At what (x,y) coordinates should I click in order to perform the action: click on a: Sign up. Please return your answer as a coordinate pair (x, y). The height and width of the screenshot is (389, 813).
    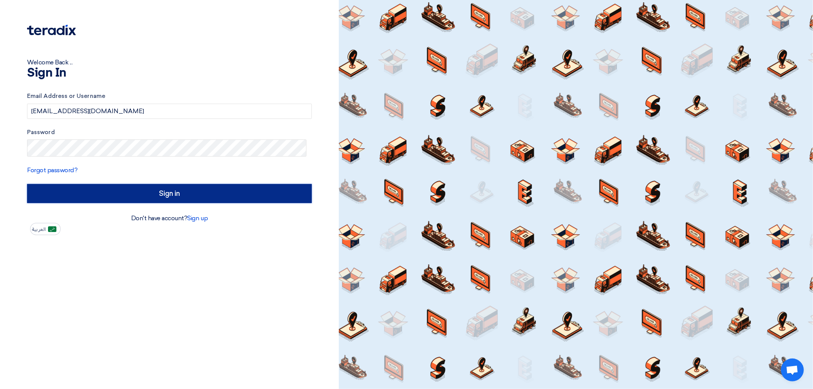
    Looking at the image, I should click on (198, 218).